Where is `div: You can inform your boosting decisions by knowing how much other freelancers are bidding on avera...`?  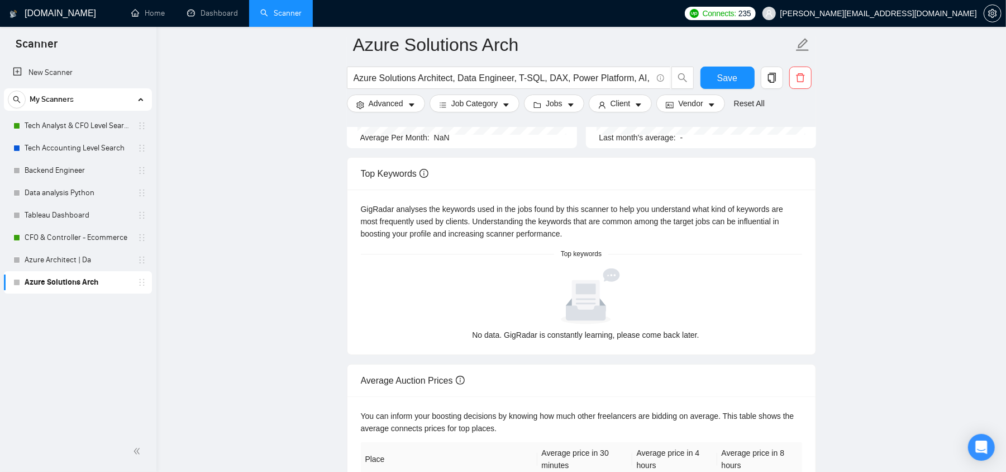
div: You can inform your boosting decisions by knowing how much other freelancers are bidding on avera... is located at coordinates (582, 422).